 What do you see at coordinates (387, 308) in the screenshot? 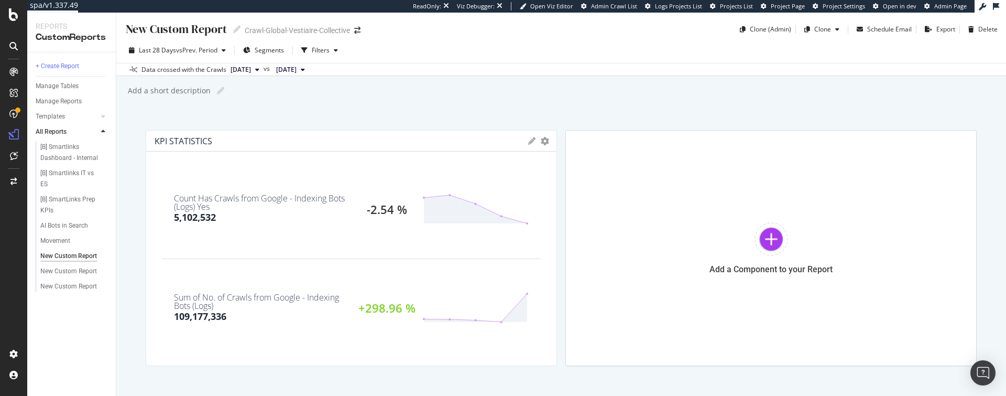
I see `div: +298.96 %` at bounding box center [387, 308].